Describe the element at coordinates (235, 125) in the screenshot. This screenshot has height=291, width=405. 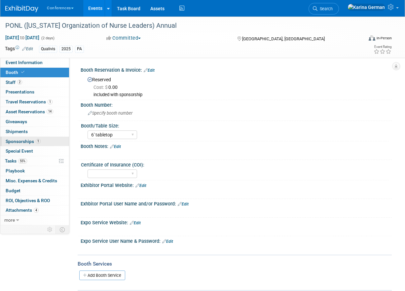
I see `div: Booth/Table Size:` at that location.